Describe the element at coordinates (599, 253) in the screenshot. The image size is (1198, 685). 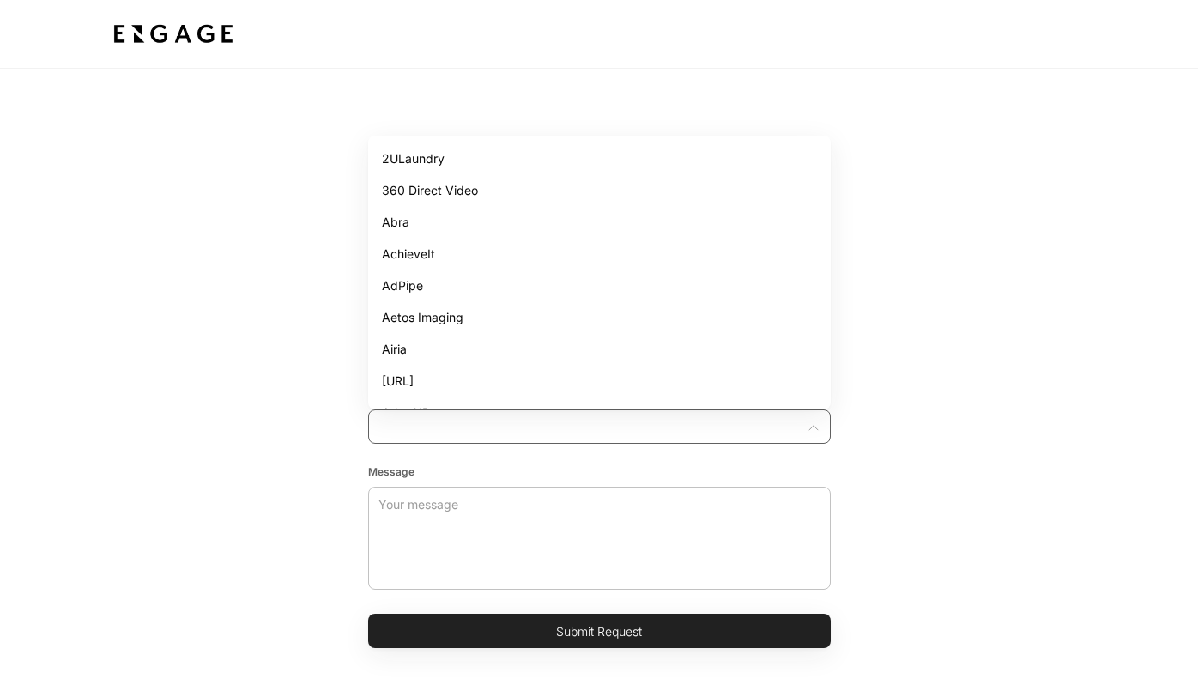
I see `li: AchieveIt` at that location.